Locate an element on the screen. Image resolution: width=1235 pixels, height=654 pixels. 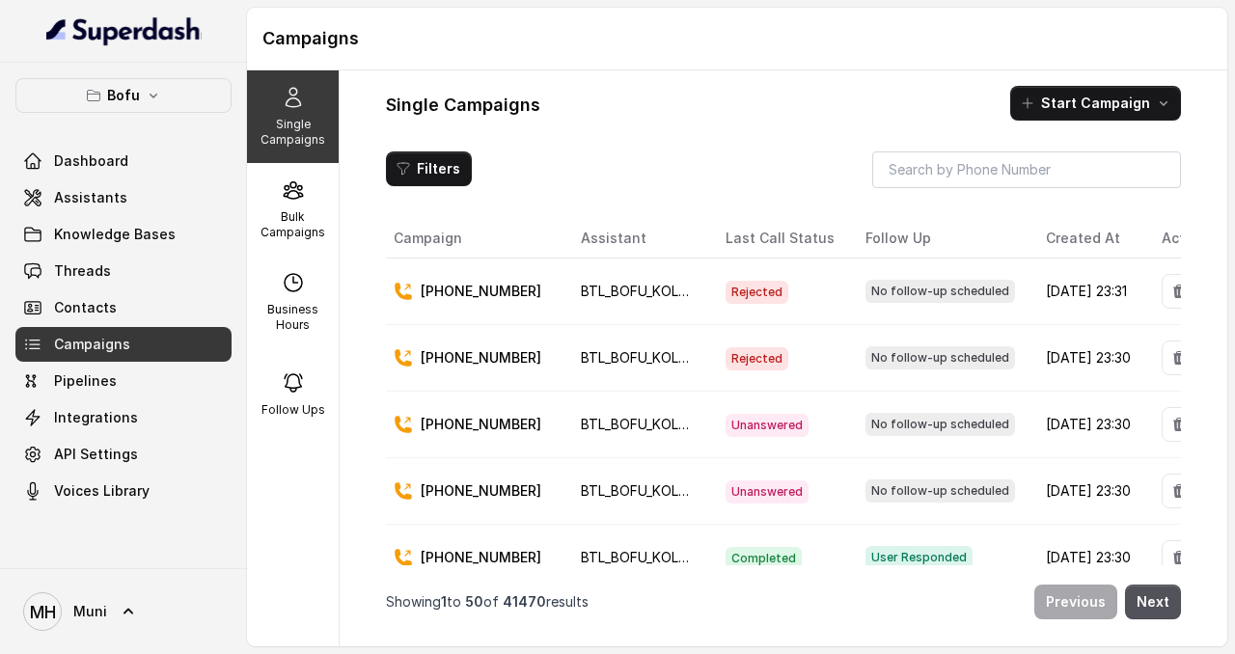
span: Dashboard is located at coordinates (91, 161).